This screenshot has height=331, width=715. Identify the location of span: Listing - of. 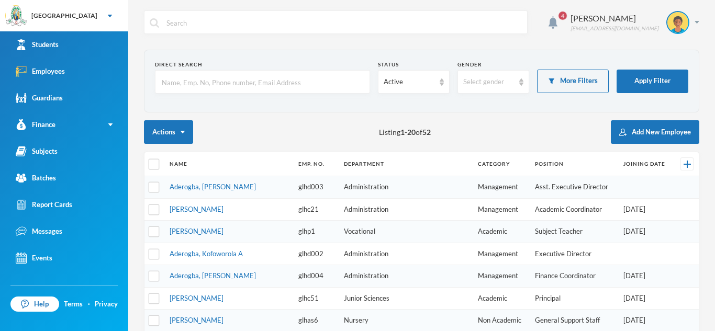
(404, 132).